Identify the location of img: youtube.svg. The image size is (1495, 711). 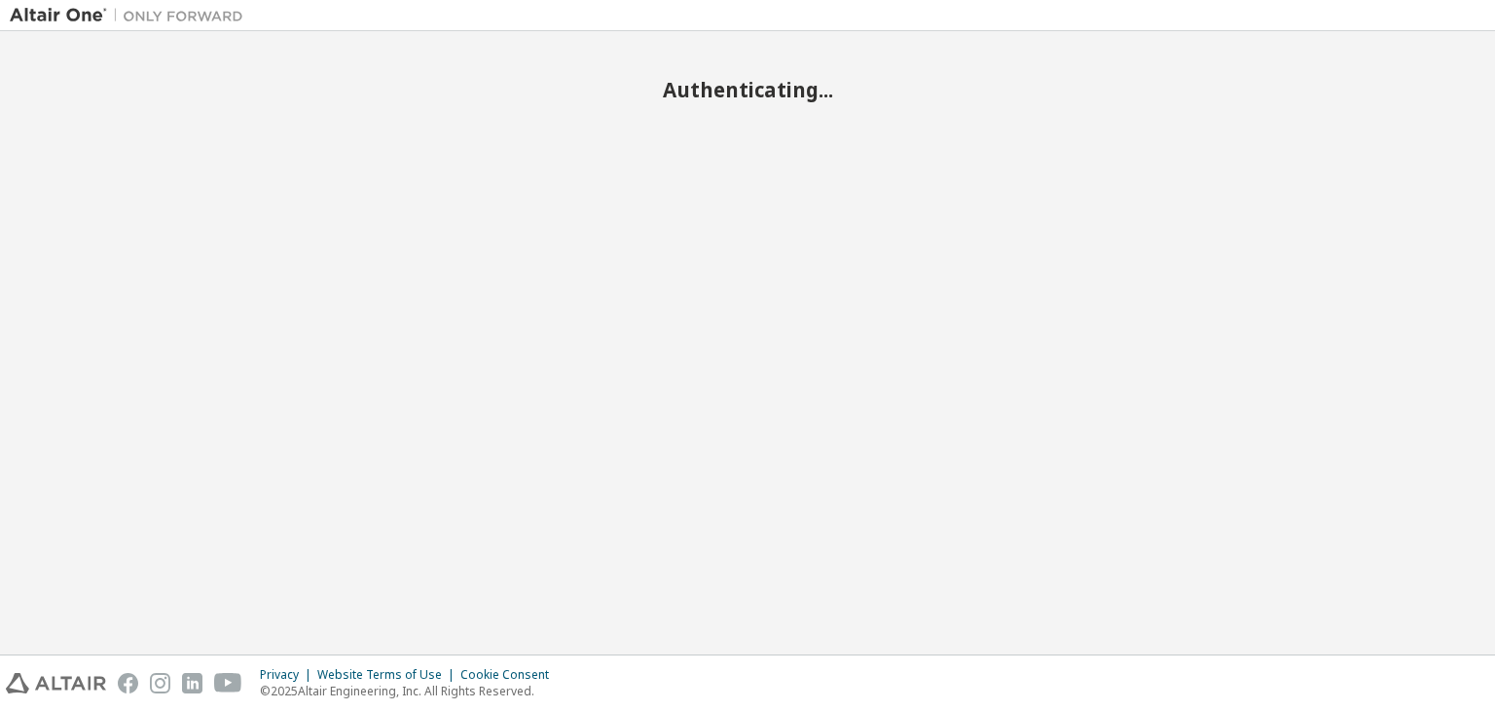
(228, 682).